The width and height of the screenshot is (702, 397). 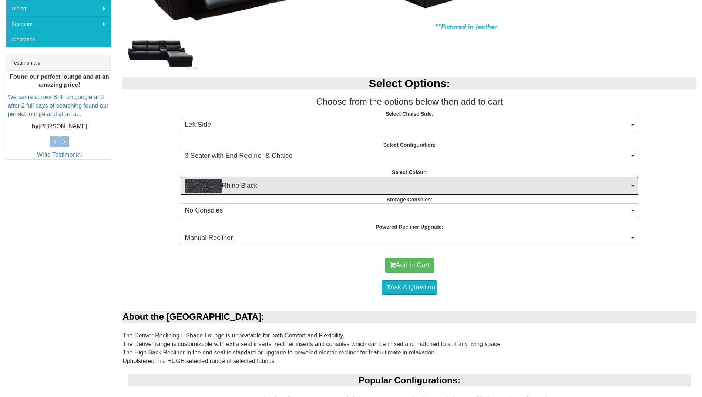 I want to click on div: Testimonials, so click(x=58, y=63).